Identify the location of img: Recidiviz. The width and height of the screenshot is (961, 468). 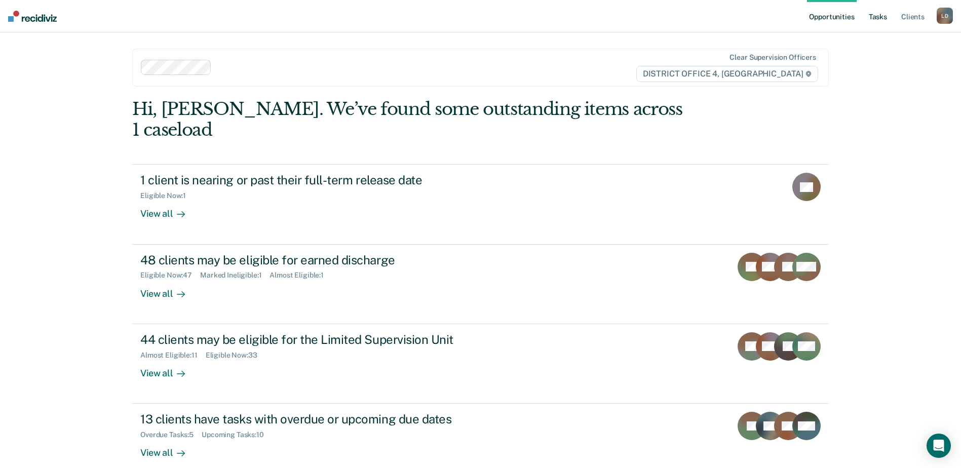
(32, 16).